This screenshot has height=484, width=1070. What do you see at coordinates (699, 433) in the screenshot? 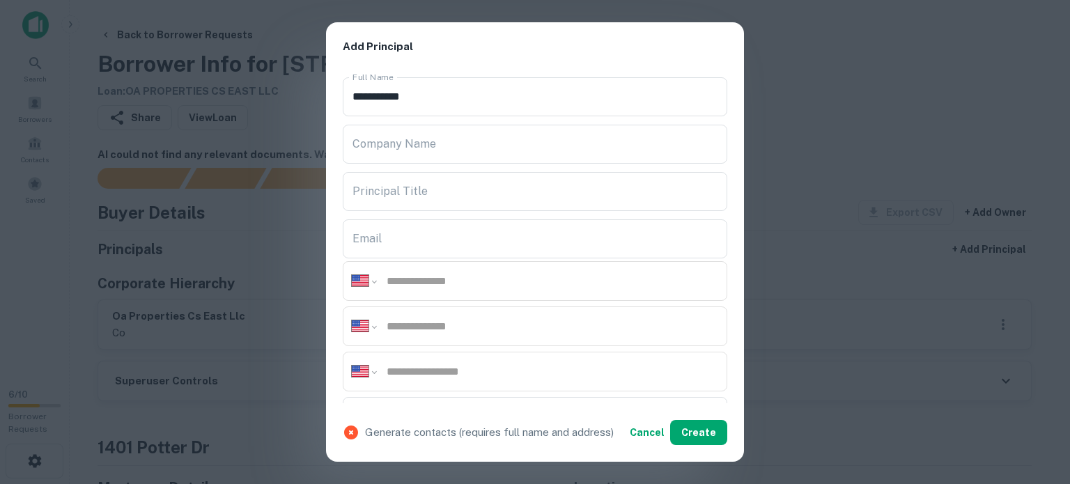
I see `button: Create` at bounding box center [699, 433].